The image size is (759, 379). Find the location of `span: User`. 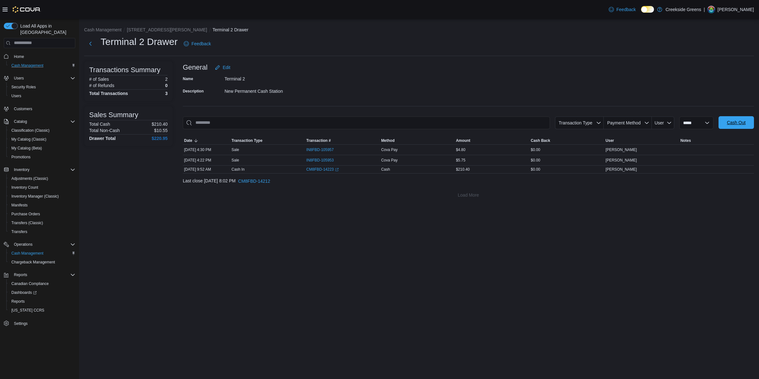

span: User is located at coordinates (660, 123).